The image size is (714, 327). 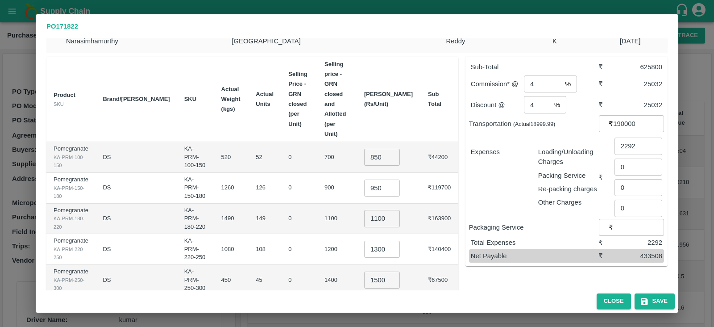 I want to click on div: KA-PRM-150-180, so click(x=71, y=192).